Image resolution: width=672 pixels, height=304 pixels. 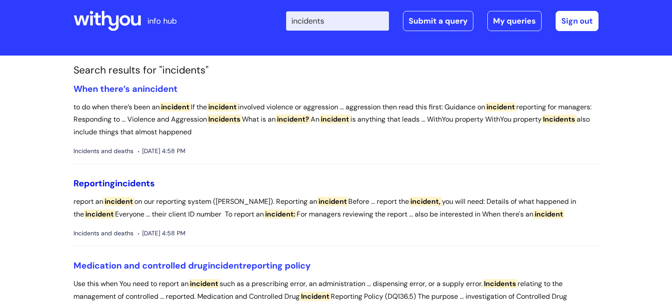 I want to click on input: Search, so click(x=337, y=21).